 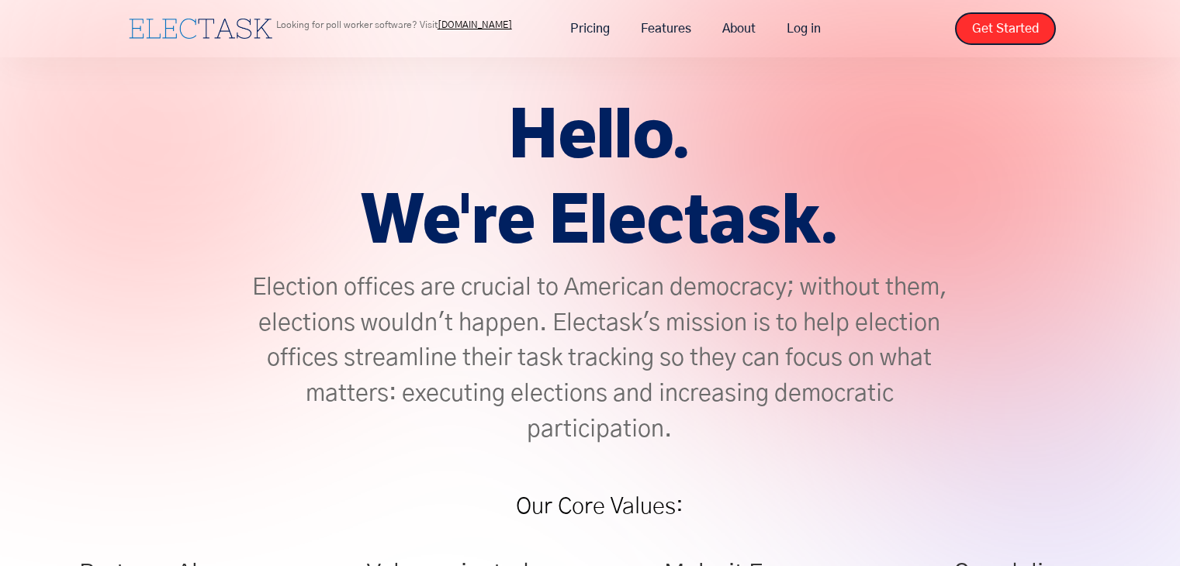 What do you see at coordinates (200, 29) in the screenshot?
I see `a: home` at bounding box center [200, 29].